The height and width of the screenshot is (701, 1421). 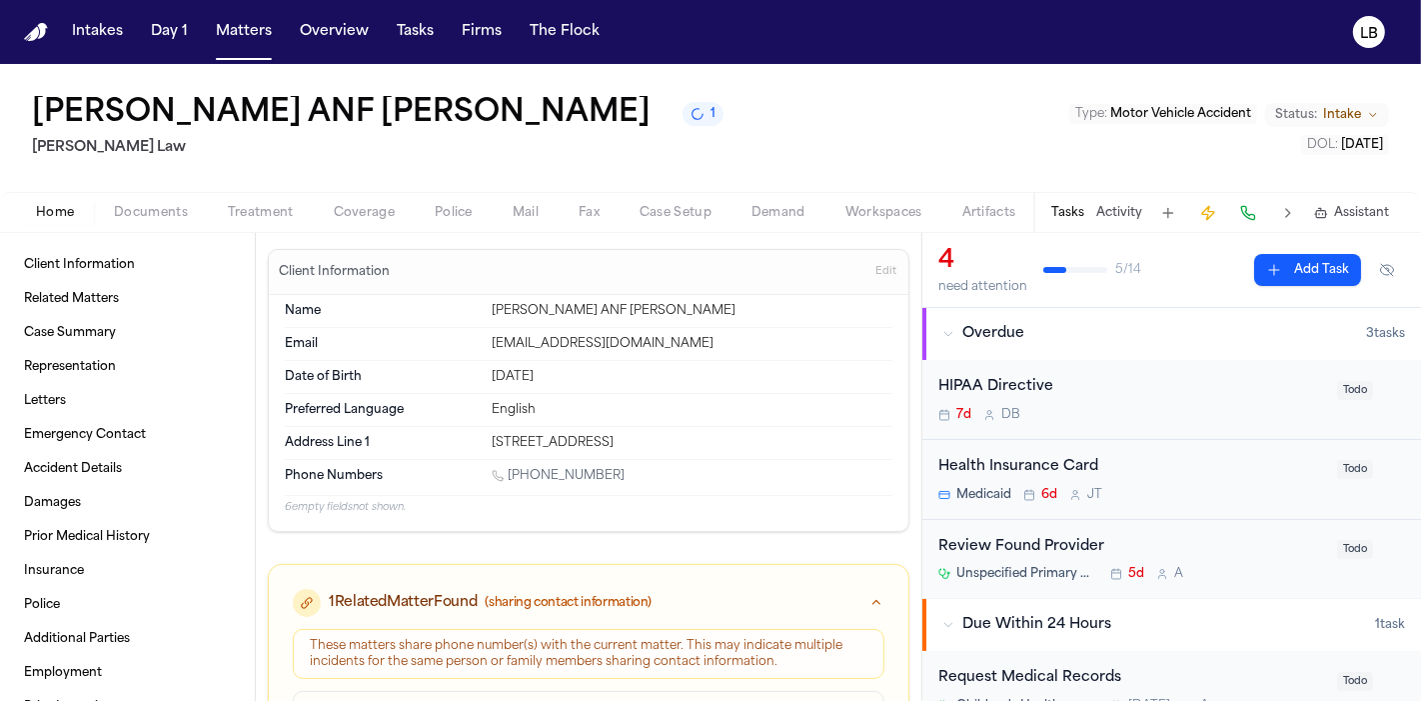 I want to click on a: Tasks, so click(x=415, y=32).